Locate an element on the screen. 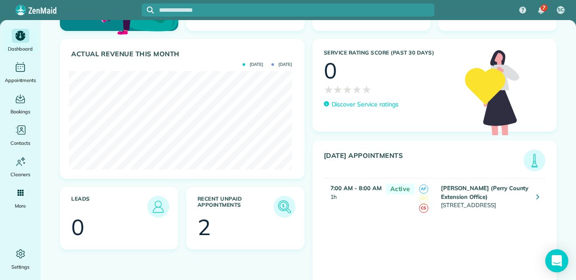 The width and height of the screenshot is (576, 280). span: Contacts is located at coordinates (20, 143).